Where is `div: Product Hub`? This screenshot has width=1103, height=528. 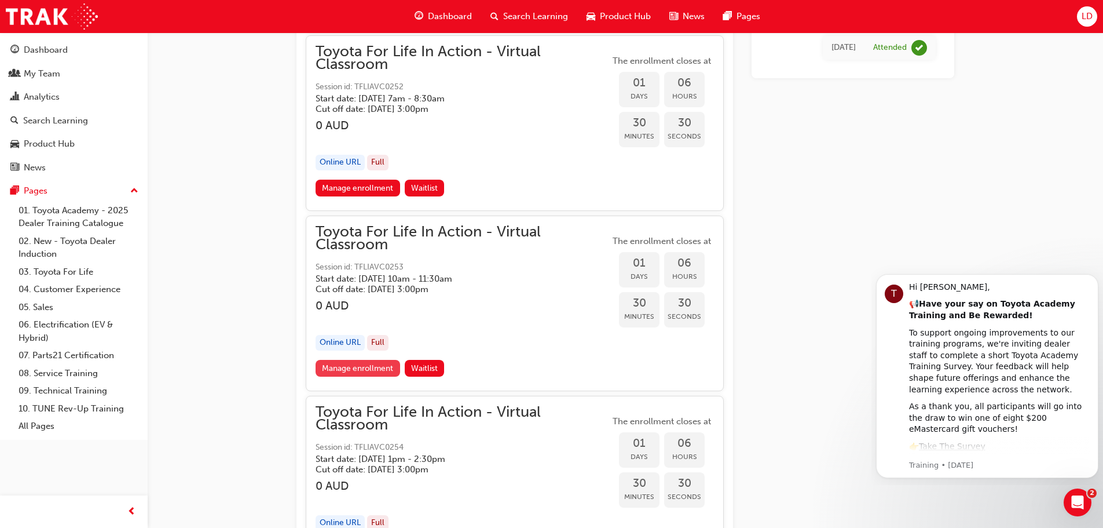 div: Product Hub is located at coordinates (49, 144).